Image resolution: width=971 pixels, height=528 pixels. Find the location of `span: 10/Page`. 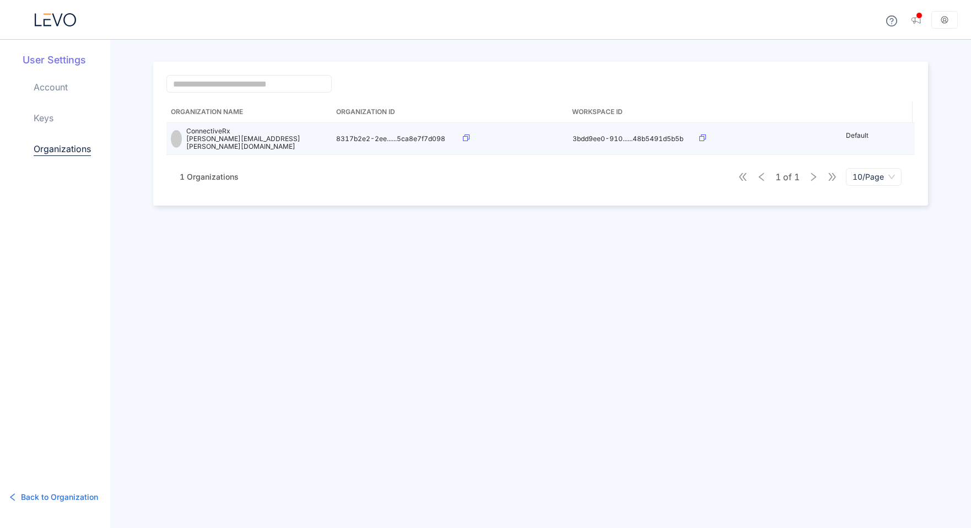

span: 10/Page is located at coordinates (873, 177).